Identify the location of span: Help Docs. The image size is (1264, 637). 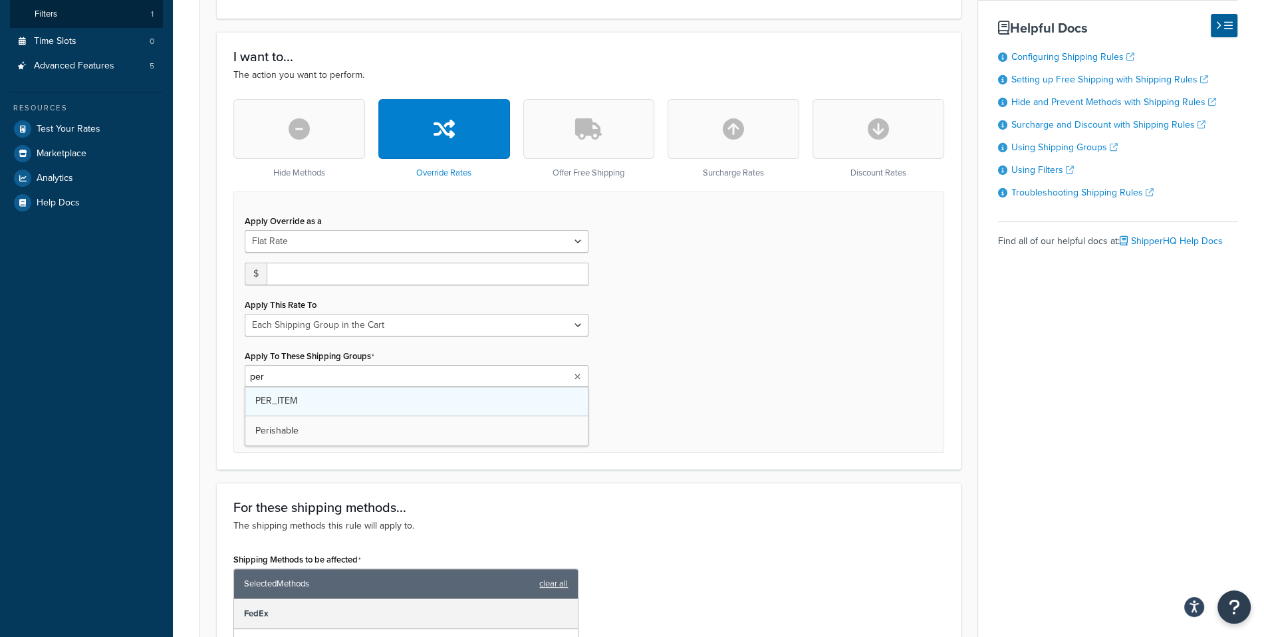
(58, 203).